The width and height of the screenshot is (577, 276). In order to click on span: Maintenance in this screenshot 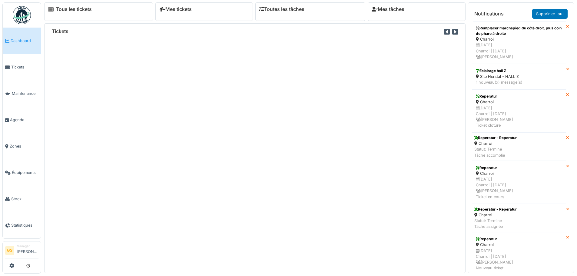, I will do `click(25, 93)`.